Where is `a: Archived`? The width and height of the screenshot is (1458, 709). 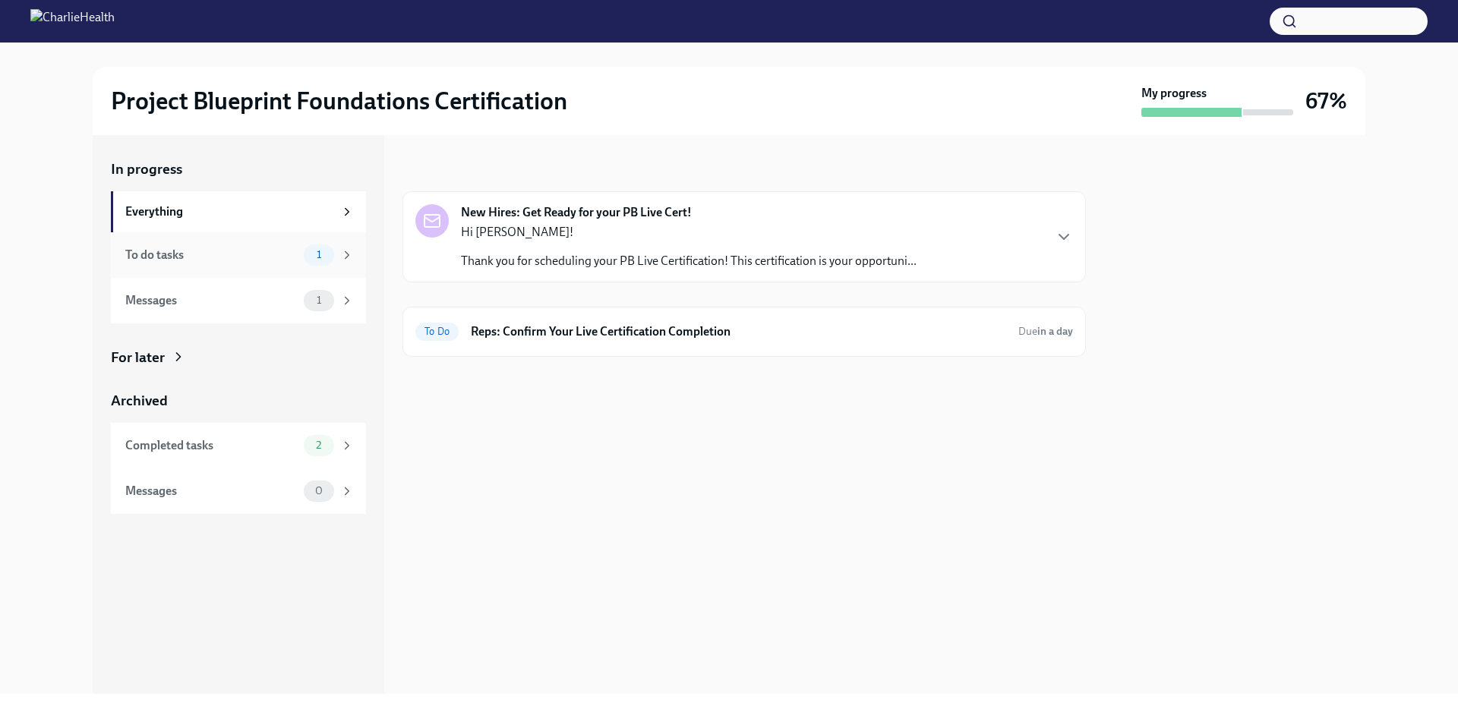 a: Archived is located at coordinates (239, 401).